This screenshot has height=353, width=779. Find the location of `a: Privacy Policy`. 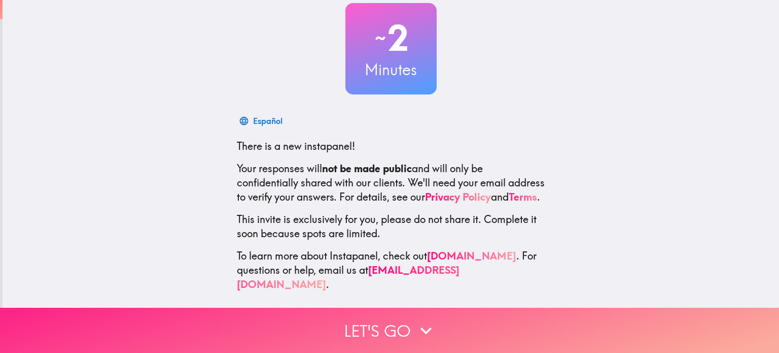

a: Privacy Policy is located at coordinates (458, 196).